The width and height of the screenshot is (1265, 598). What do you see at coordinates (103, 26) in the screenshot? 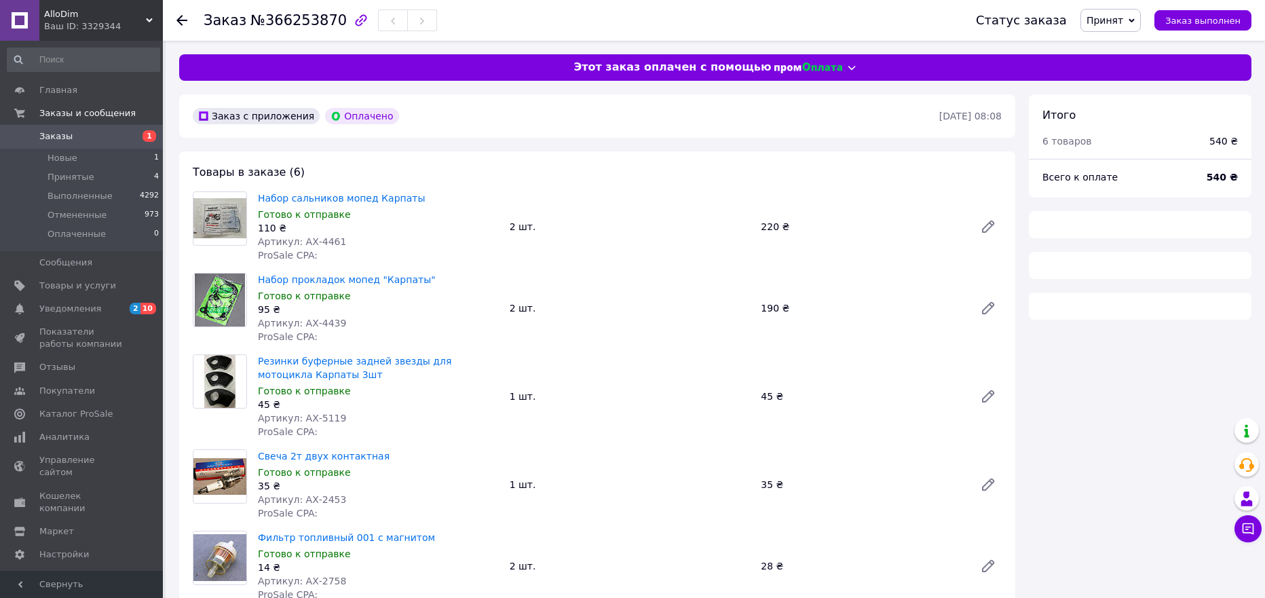
I see `div: Ваш ID: 3329344` at bounding box center [103, 26].